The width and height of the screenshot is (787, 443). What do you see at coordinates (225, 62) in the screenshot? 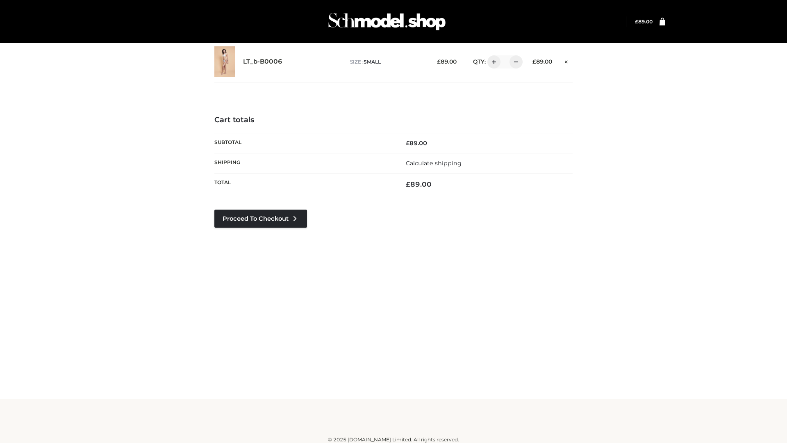
I see `img: LT_b-B0006 - SMALL` at bounding box center [225, 62].